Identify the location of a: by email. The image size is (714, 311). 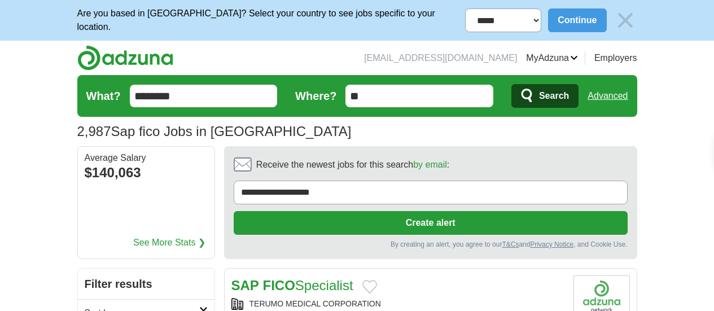
(430, 164).